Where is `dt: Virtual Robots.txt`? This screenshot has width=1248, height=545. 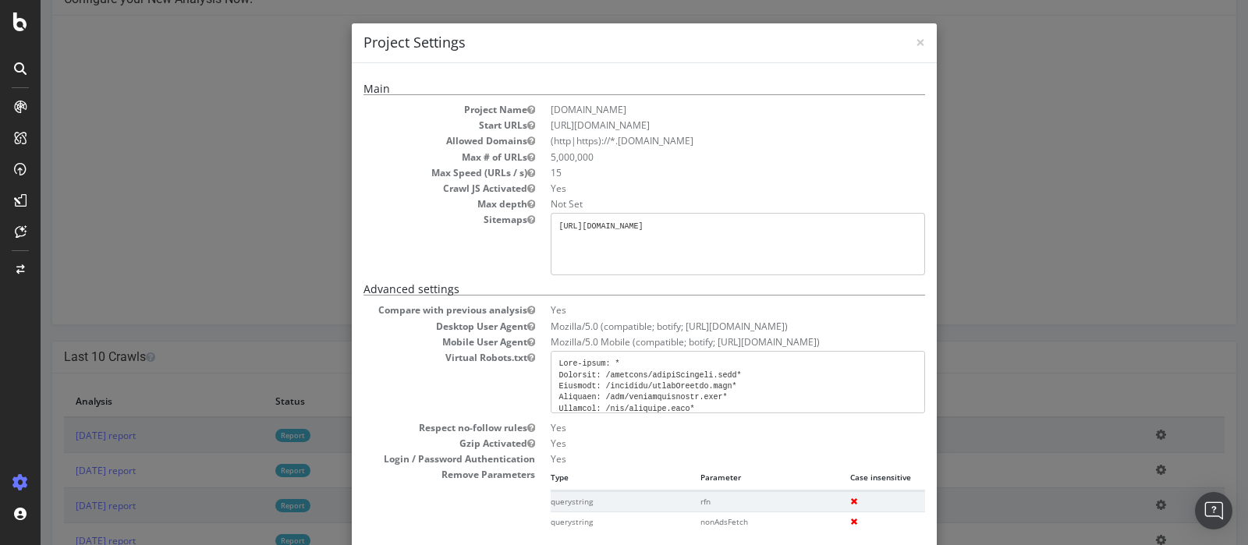
dt: Virtual Robots.txt is located at coordinates (409, 357).